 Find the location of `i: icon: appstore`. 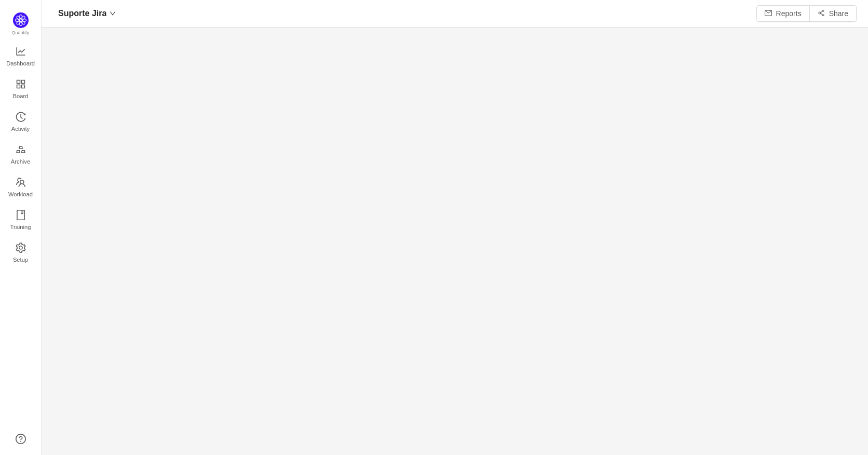

i: icon: appstore is located at coordinates (21, 84).